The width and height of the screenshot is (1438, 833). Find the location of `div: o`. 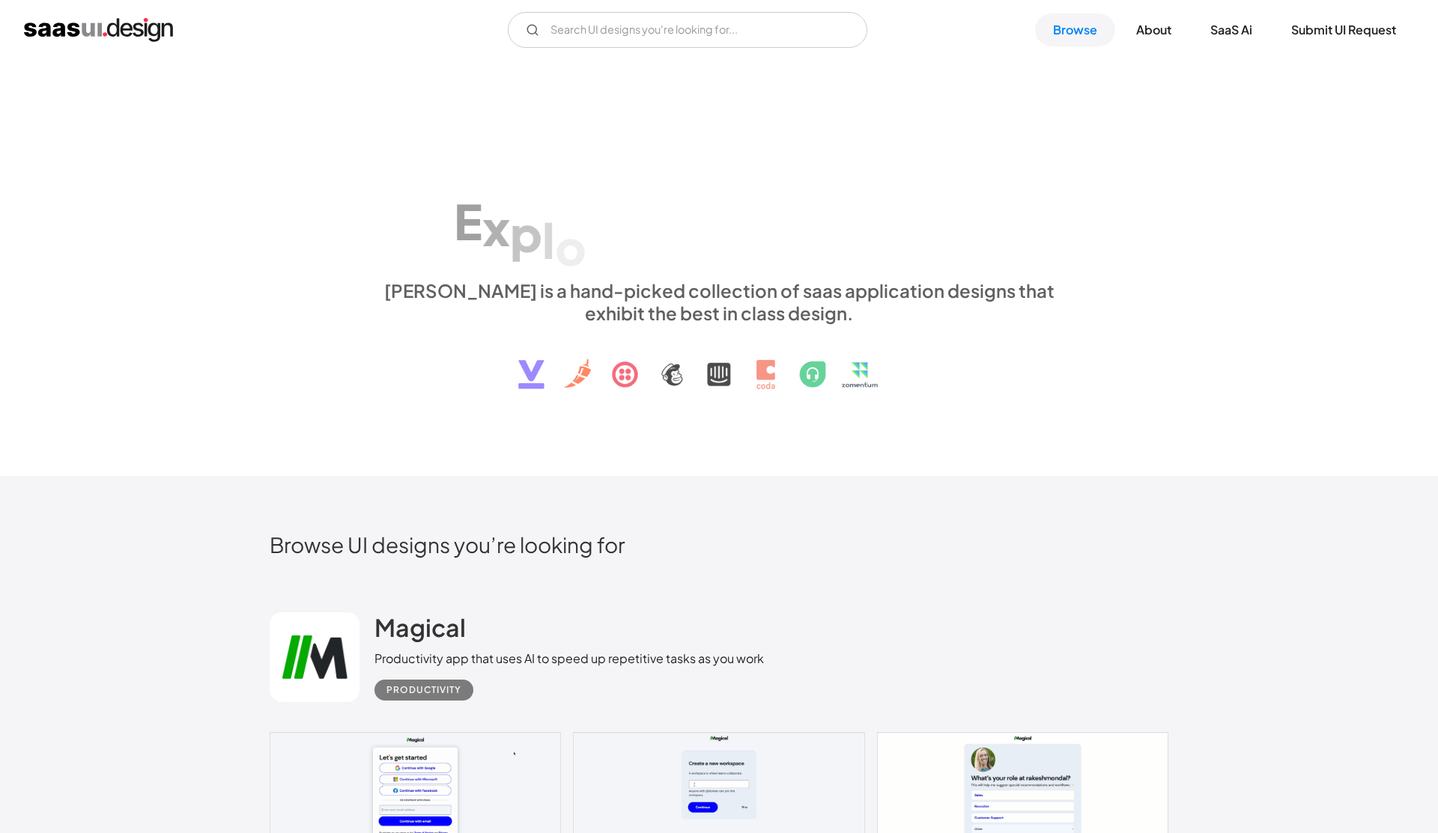

div: o is located at coordinates (571, 246).